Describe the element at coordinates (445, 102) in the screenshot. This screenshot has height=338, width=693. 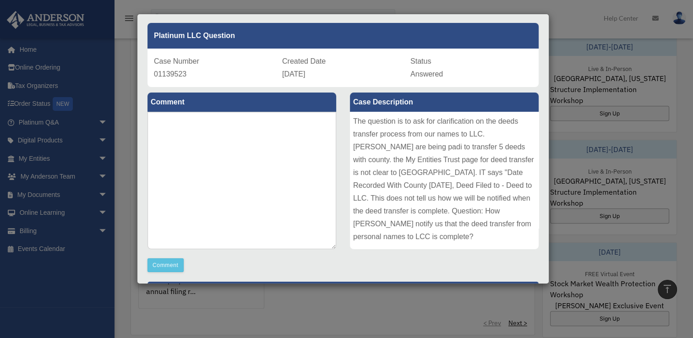
I see `label: Case Description` at that location.